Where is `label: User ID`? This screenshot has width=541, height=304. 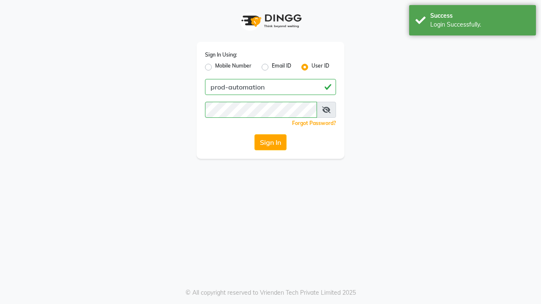 label: User ID is located at coordinates (320, 67).